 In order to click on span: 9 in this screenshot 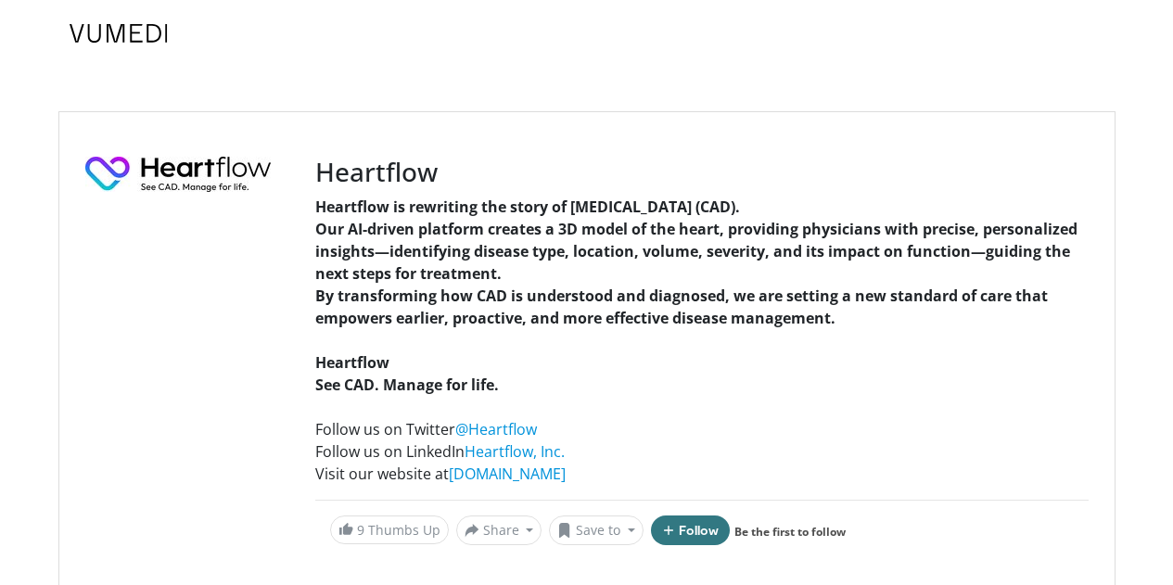, I will do `click(361, 530)`.